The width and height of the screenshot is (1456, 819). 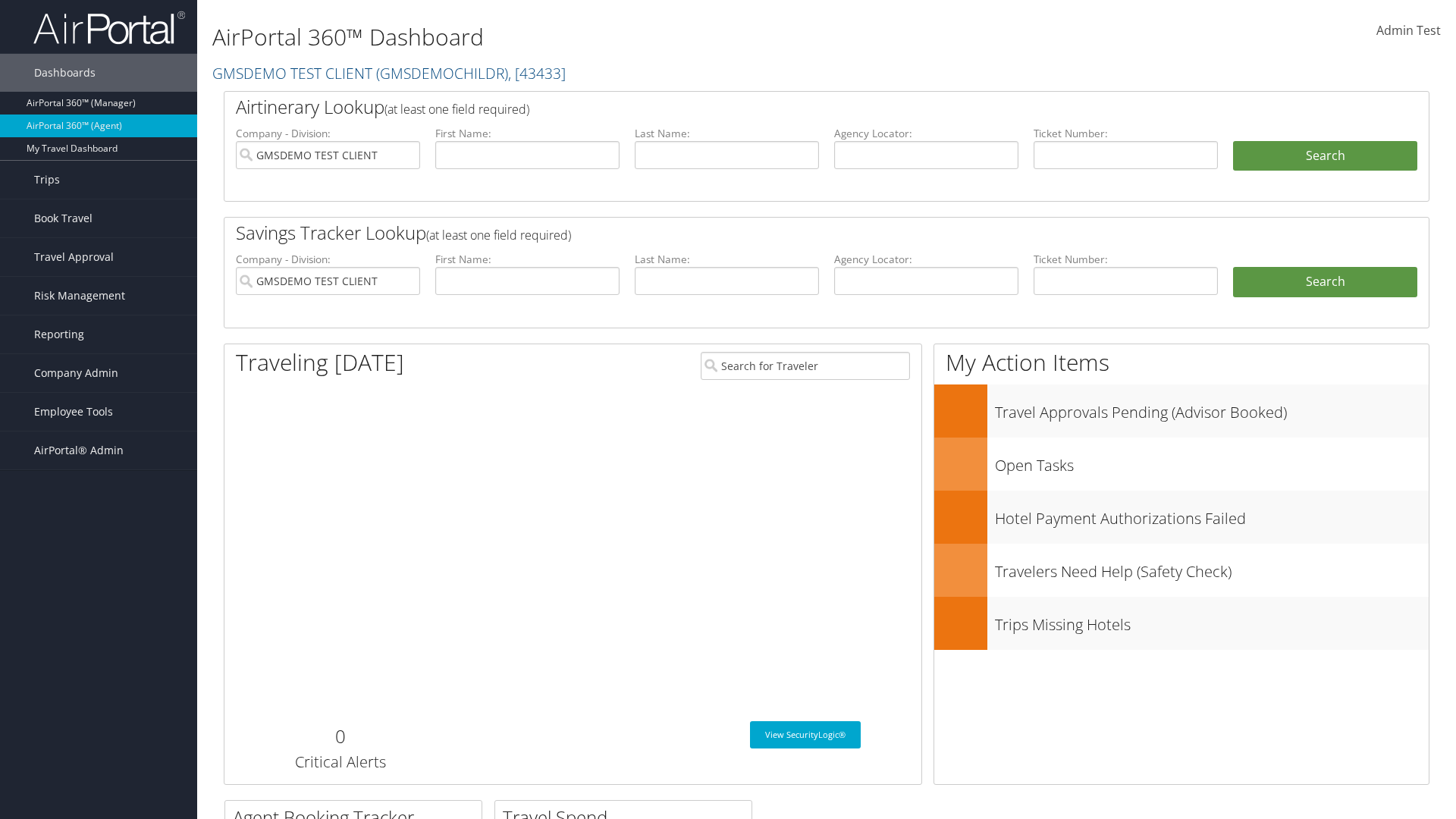 What do you see at coordinates (74, 411) in the screenshot?
I see `span: Employee Tools` at bounding box center [74, 411].